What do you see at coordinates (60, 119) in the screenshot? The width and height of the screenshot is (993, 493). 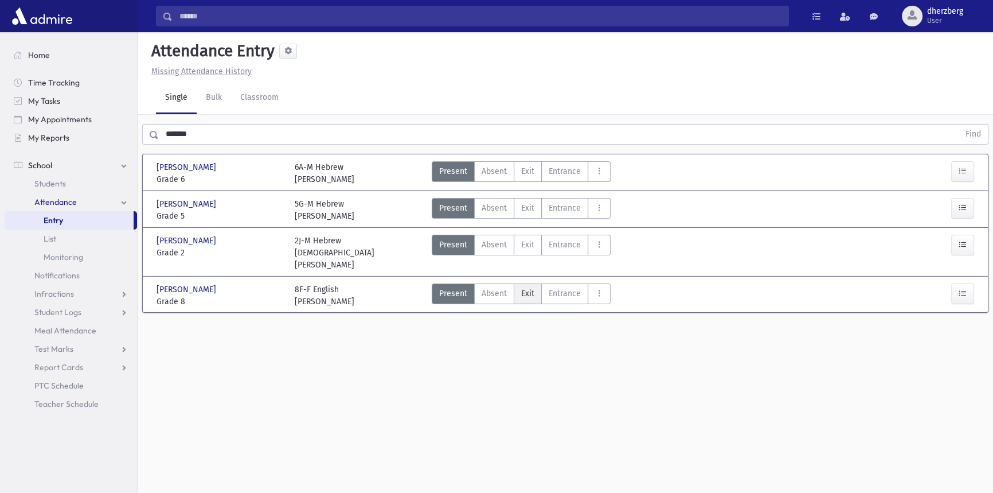 I see `span: My Appointments` at bounding box center [60, 119].